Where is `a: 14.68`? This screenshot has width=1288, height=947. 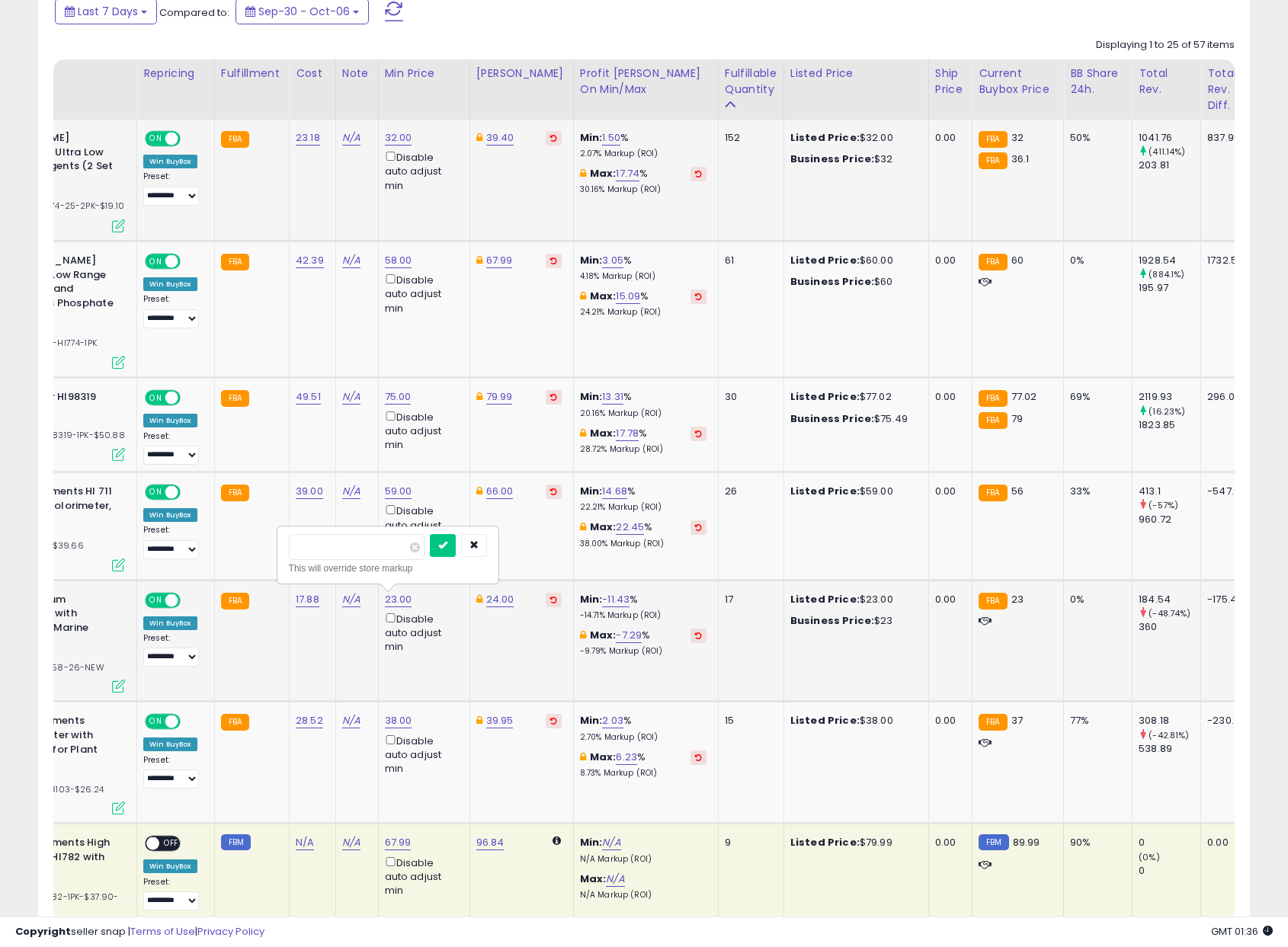
a: 14.68 is located at coordinates (614, 492).